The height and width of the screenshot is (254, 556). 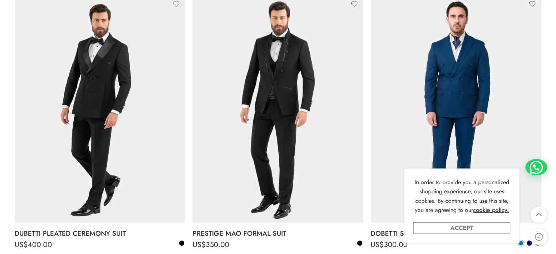 What do you see at coordinates (491, 210) in the screenshot?
I see `a: cookie policy.` at bounding box center [491, 210].